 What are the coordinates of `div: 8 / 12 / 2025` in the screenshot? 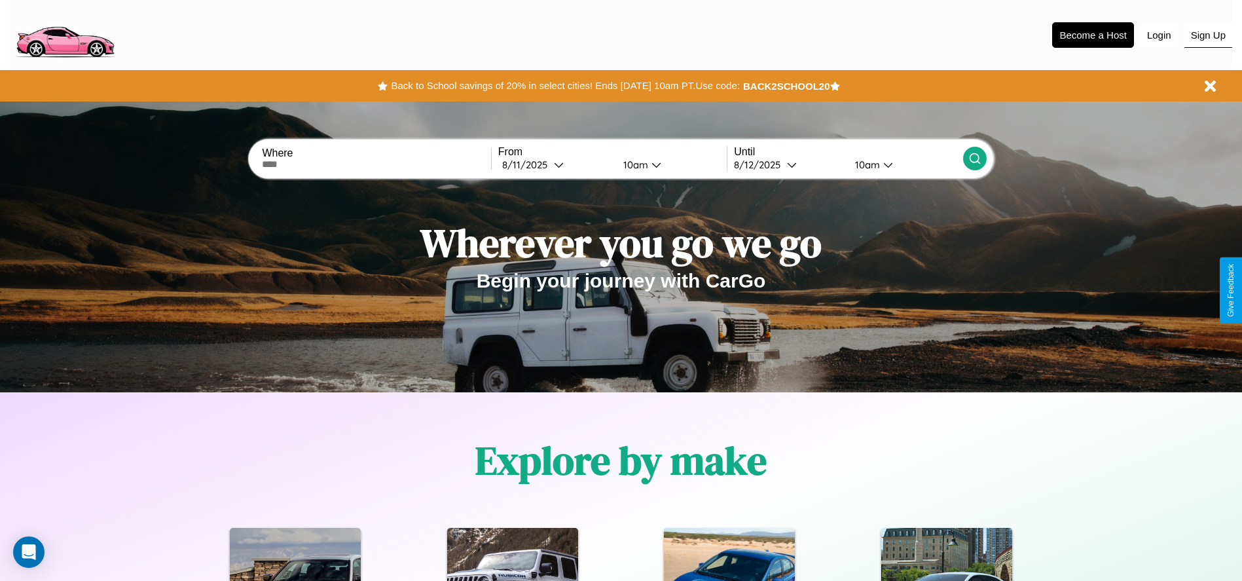 It's located at (760, 164).